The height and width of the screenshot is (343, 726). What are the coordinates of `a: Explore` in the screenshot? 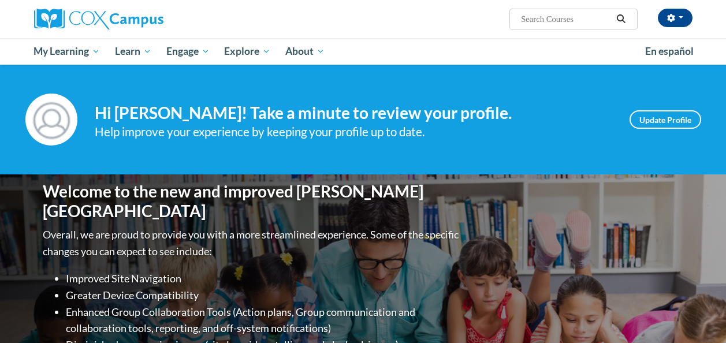 It's located at (247, 51).